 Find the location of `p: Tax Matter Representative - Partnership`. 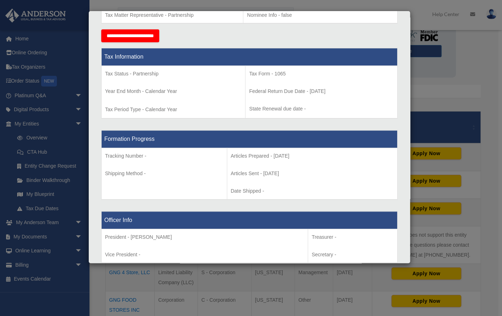

p: Tax Matter Representative - Partnership is located at coordinates (172, 15).